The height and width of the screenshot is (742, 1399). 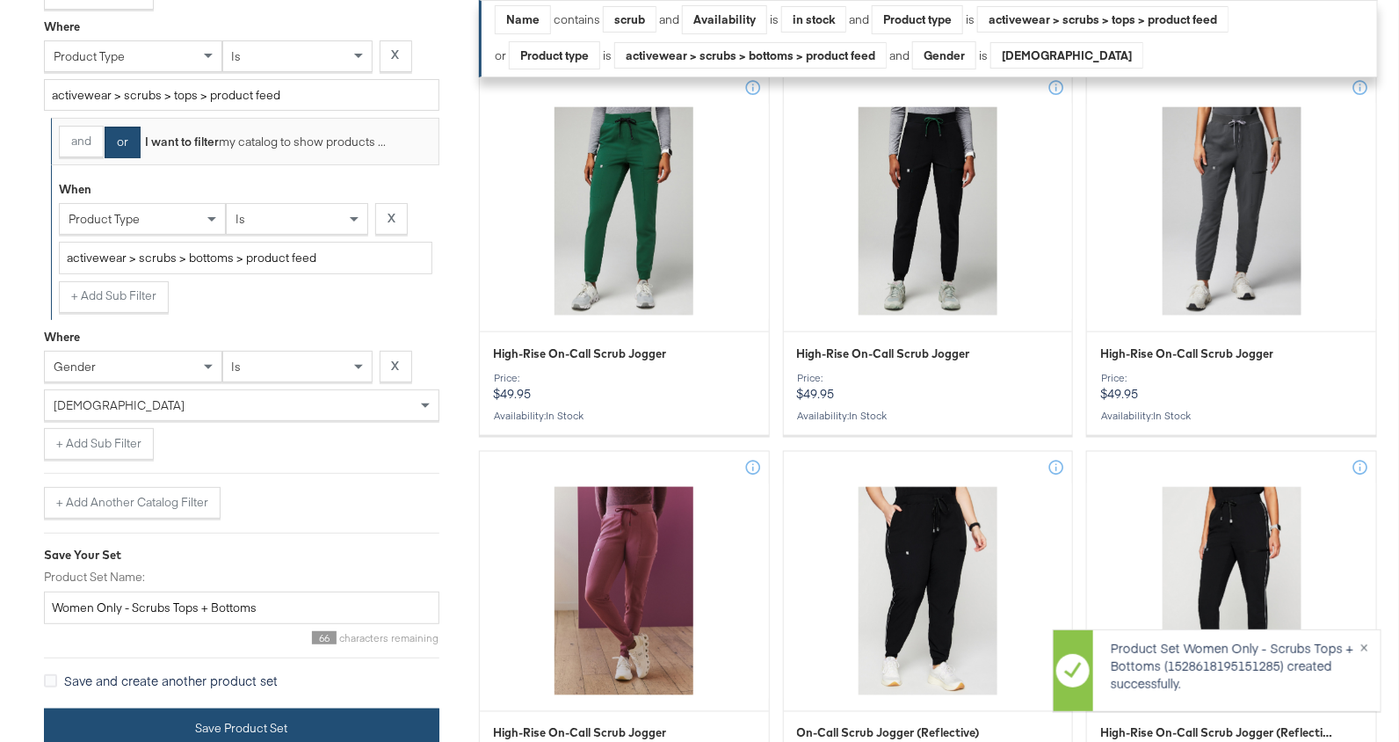 I want to click on span: Save and create another product set, so click(x=170, y=680).